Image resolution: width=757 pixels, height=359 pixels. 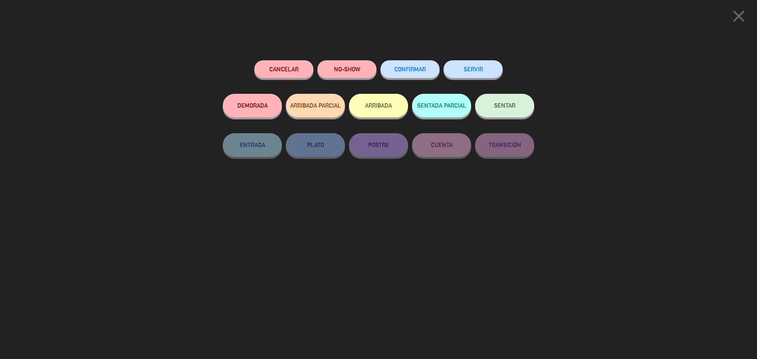 I want to click on span: SENTAR, so click(x=505, y=105).